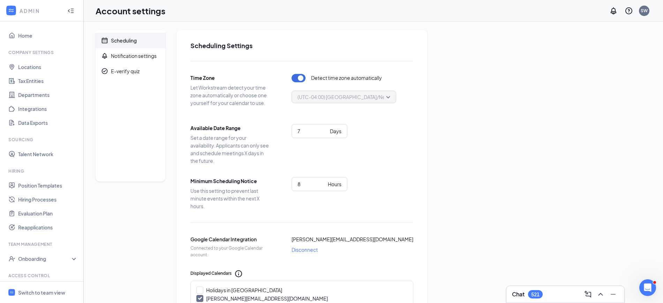 Image resolution: width=663 pixels, height=303 pixels. I want to click on svg: Bell, so click(105, 56).